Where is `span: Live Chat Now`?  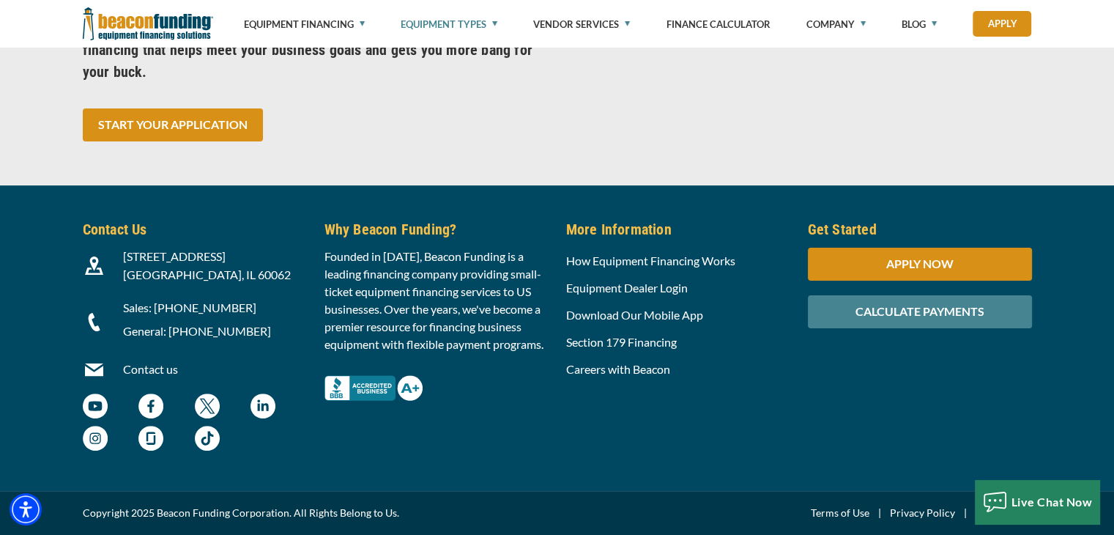 span: Live Chat Now is located at coordinates (1052, 501).